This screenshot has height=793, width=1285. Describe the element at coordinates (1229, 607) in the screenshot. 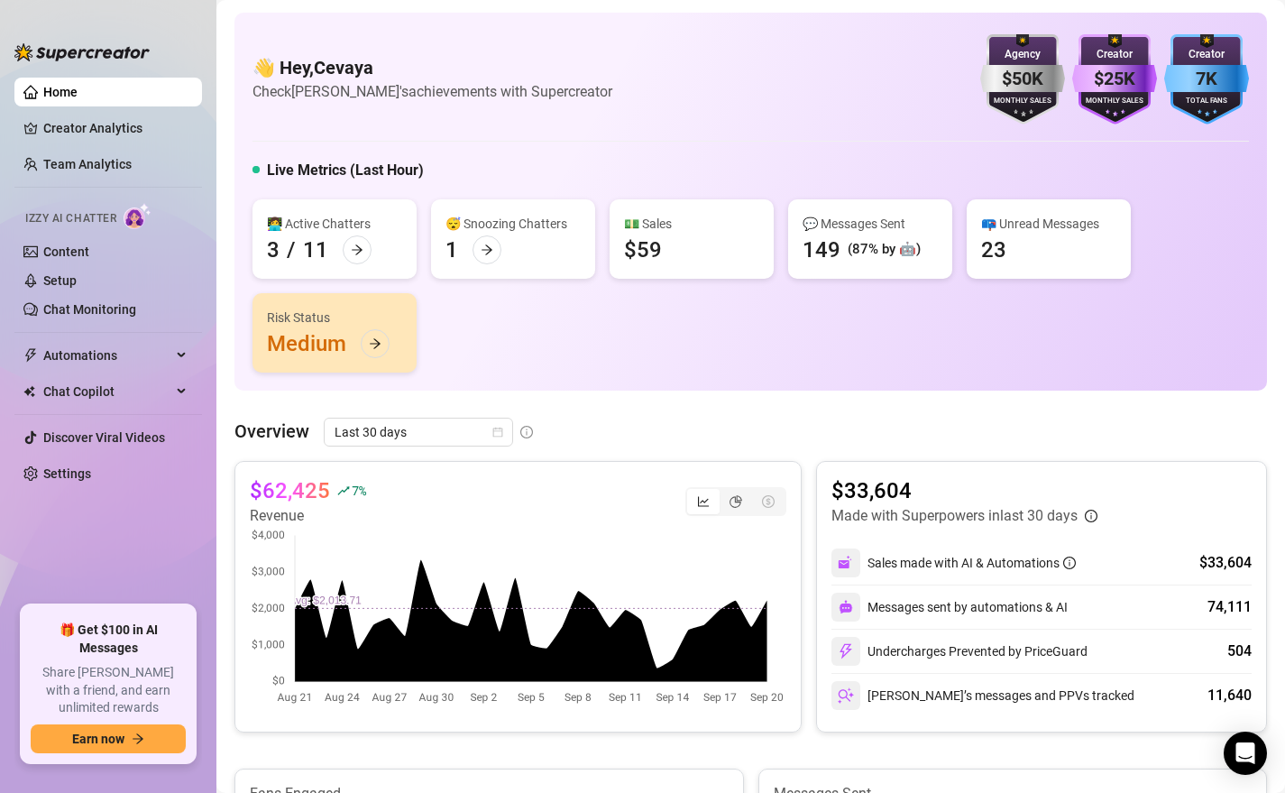

I see `div: 74,111` at that location.